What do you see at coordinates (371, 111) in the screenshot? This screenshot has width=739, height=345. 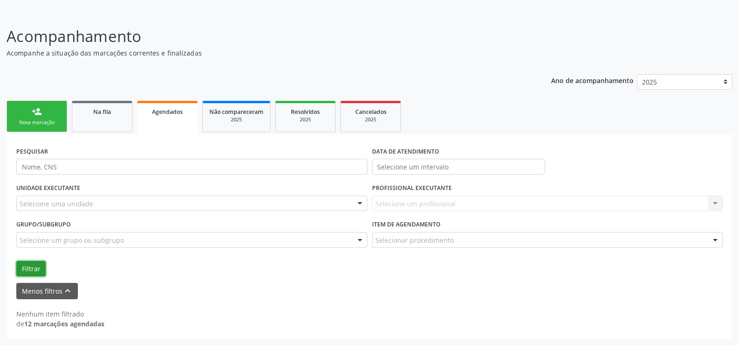 I see `span: Cancelados` at bounding box center [371, 111].